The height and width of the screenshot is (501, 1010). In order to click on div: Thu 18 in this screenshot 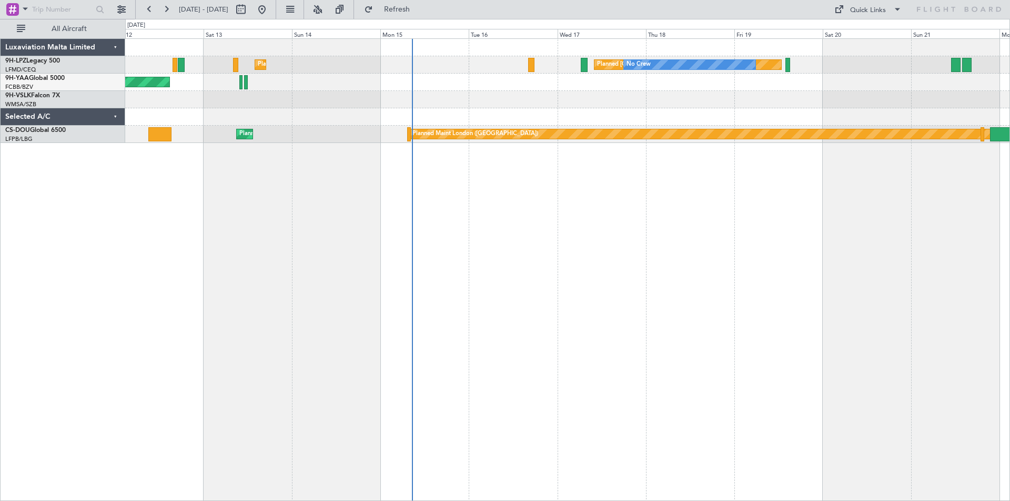, I will do `click(690, 34)`.